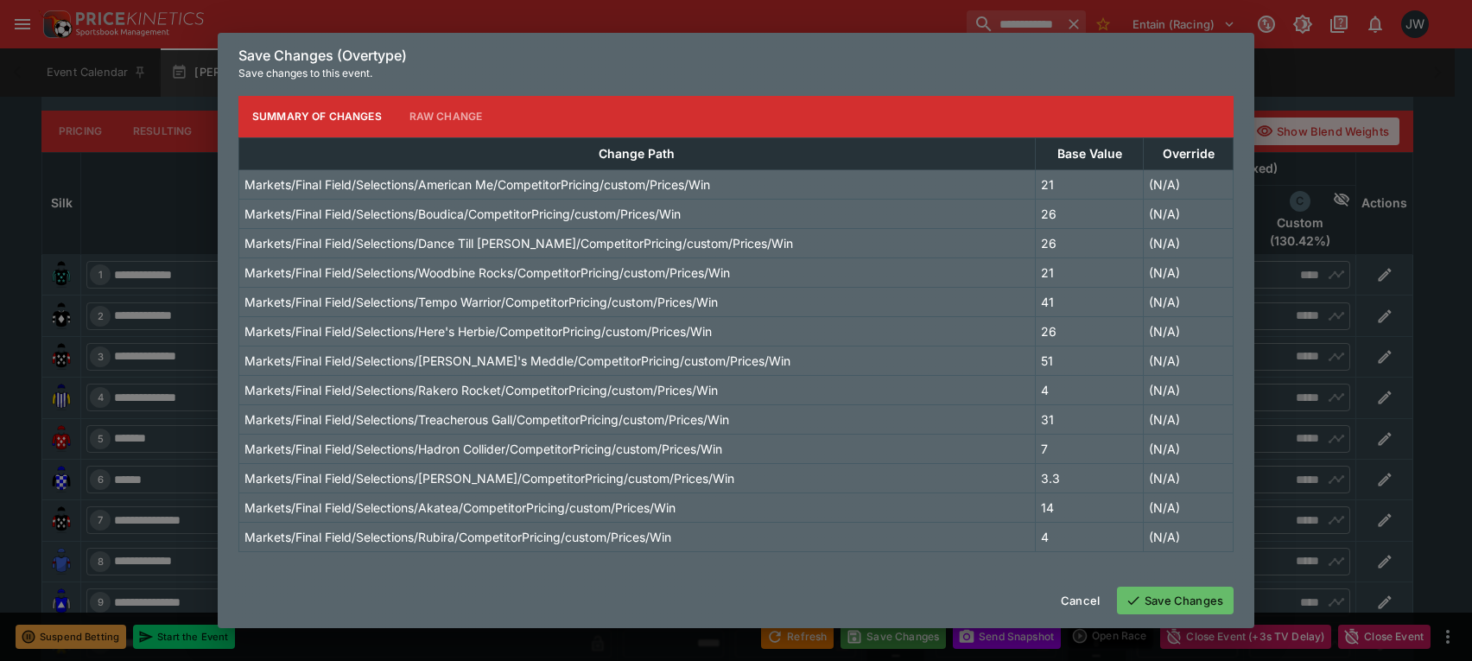 This screenshot has width=1472, height=661. What do you see at coordinates (1088, 478) in the screenshot?
I see `td: 3.3` at bounding box center [1088, 478].